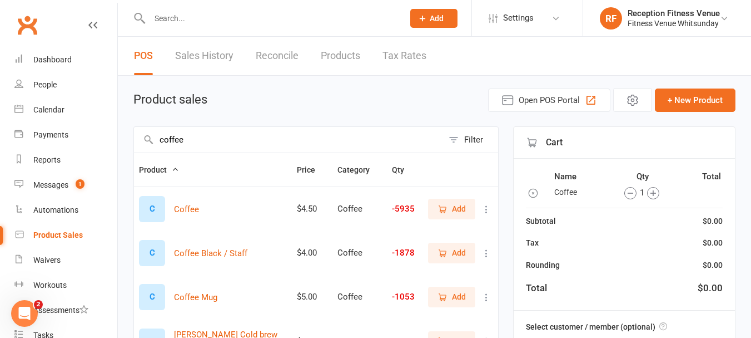 The height and width of the screenshot is (338, 751). What do you see at coordinates (211, 253) in the screenshot?
I see `button: Coffee Black / Staff` at bounding box center [211, 253].